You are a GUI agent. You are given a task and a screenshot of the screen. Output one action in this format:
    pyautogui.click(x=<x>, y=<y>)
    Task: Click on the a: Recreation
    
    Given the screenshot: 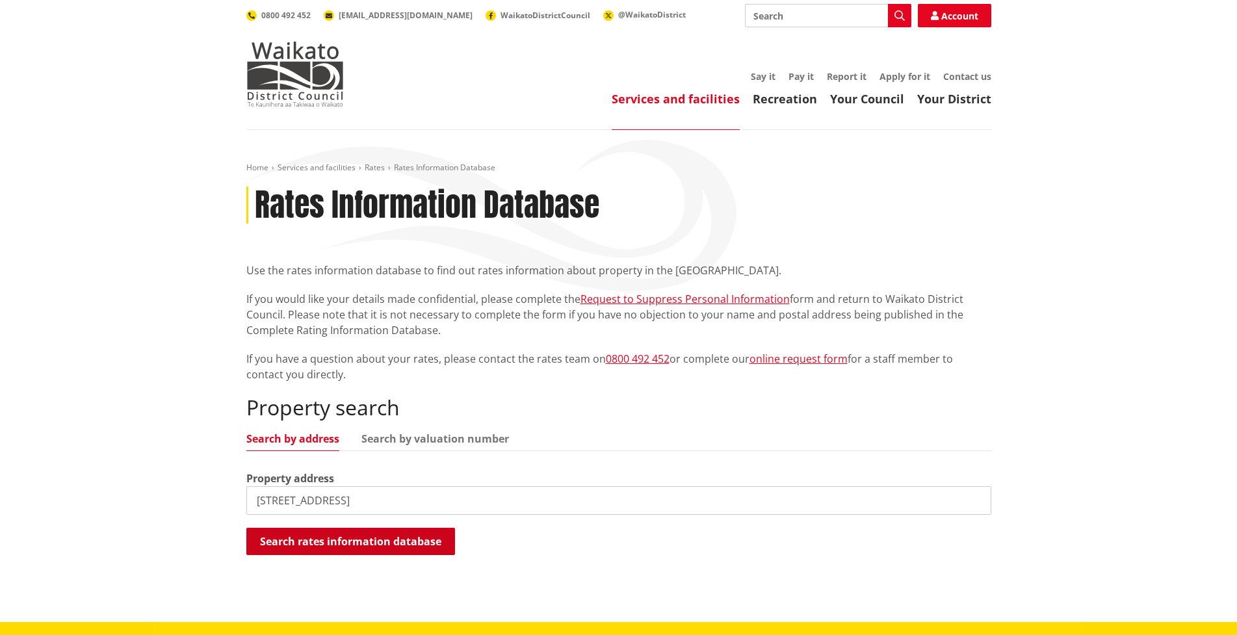 What is the action you would take?
    pyautogui.click(x=784, y=99)
    